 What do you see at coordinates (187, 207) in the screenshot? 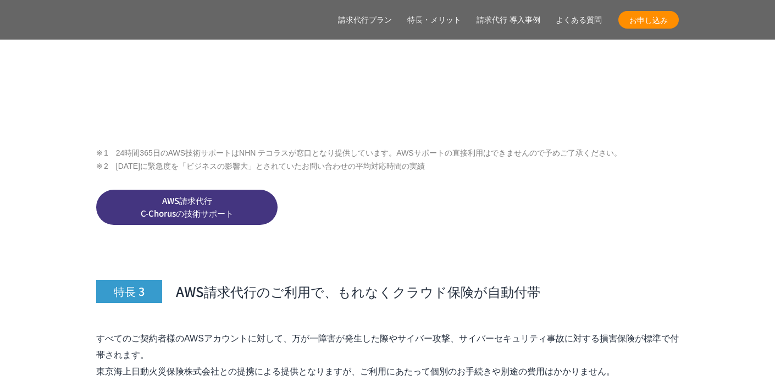
I see `span: AWS請求代行 C-Chorusの技術サポート` at bounding box center [187, 207].